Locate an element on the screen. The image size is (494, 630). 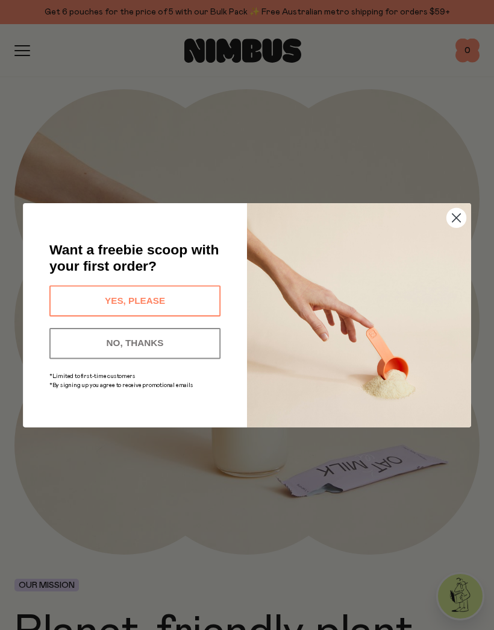
button: NO, THANKS is located at coordinates (135, 342).